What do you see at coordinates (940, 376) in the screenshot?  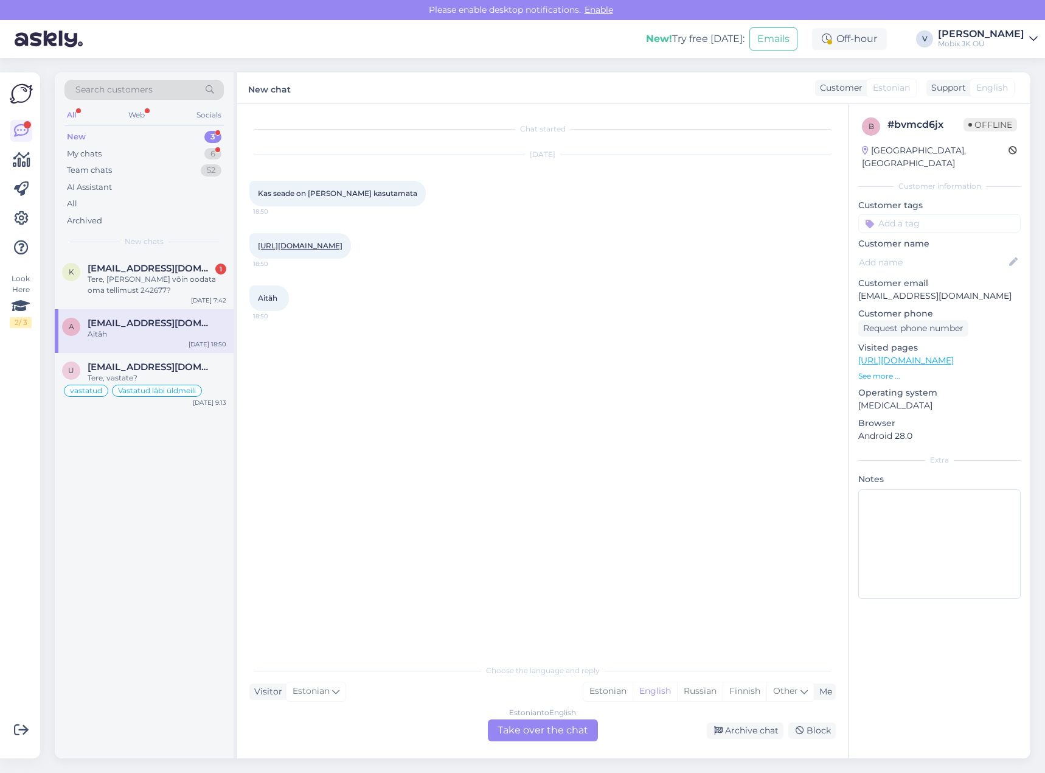 I see `p: See more ...` at bounding box center [940, 376].